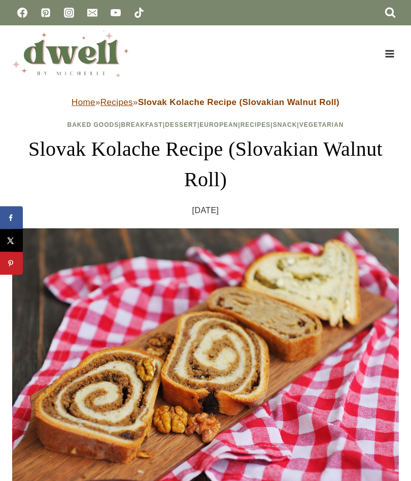 This screenshot has height=481, width=411. What do you see at coordinates (142, 125) in the screenshot?
I see `a: Breakfast` at bounding box center [142, 125].